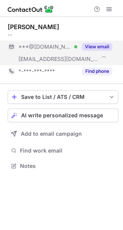 Image resolution: width=123 pixels, height=230 pixels. What do you see at coordinates (62, 116) in the screenshot?
I see `span: AI write personalized message` at bounding box center [62, 116].